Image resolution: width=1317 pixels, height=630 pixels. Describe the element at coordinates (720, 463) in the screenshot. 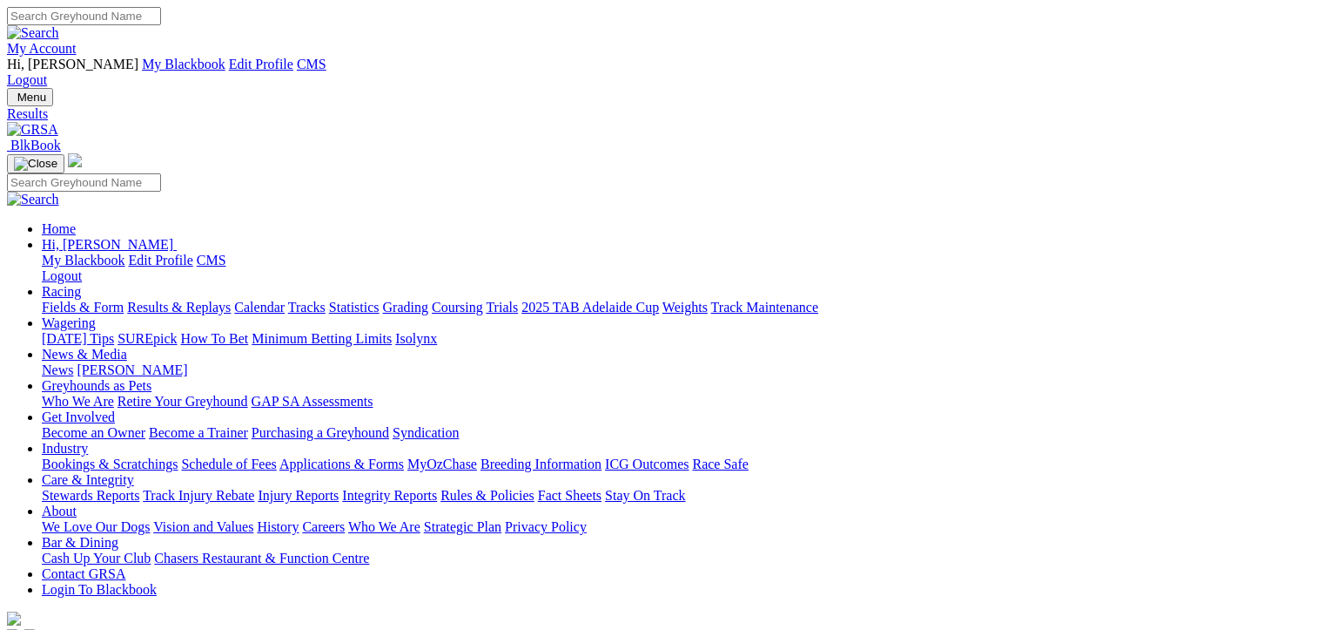

I see `a: Race Safe` at that location.